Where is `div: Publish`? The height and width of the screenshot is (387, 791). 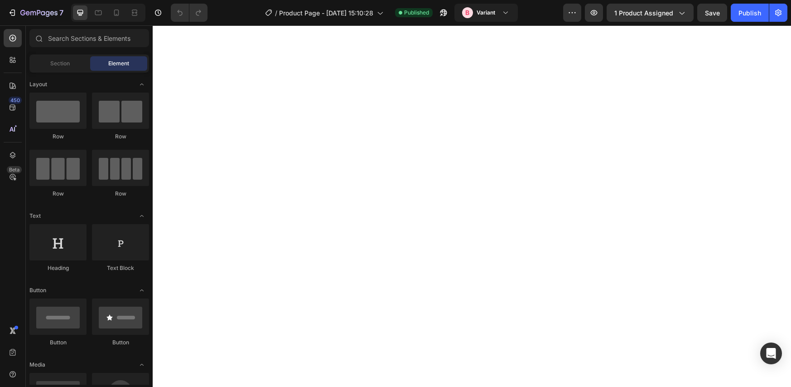
div: Publish is located at coordinates (750, 13).